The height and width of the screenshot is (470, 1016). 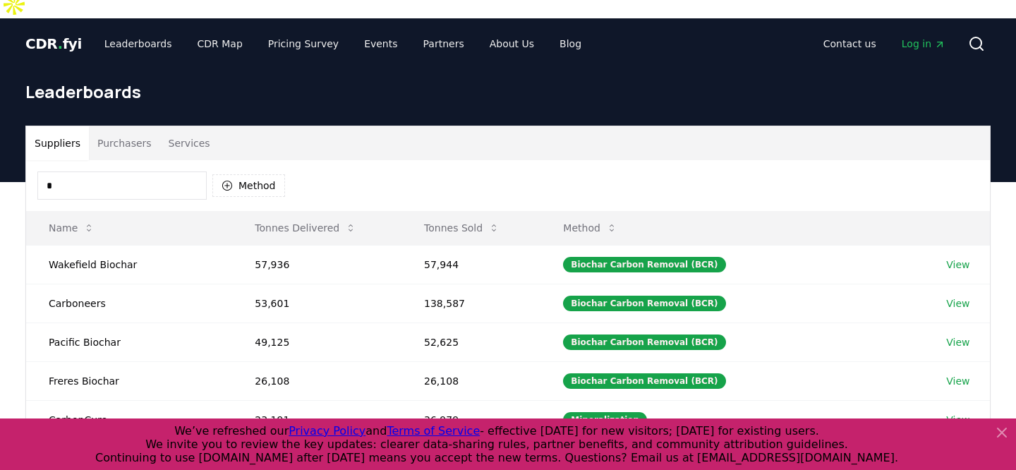 What do you see at coordinates (604, 420) in the screenshot?
I see `div: Mineralization` at bounding box center [604, 420].